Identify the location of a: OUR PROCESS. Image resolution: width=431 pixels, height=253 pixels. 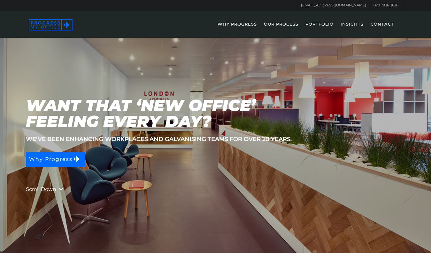
(281, 28).